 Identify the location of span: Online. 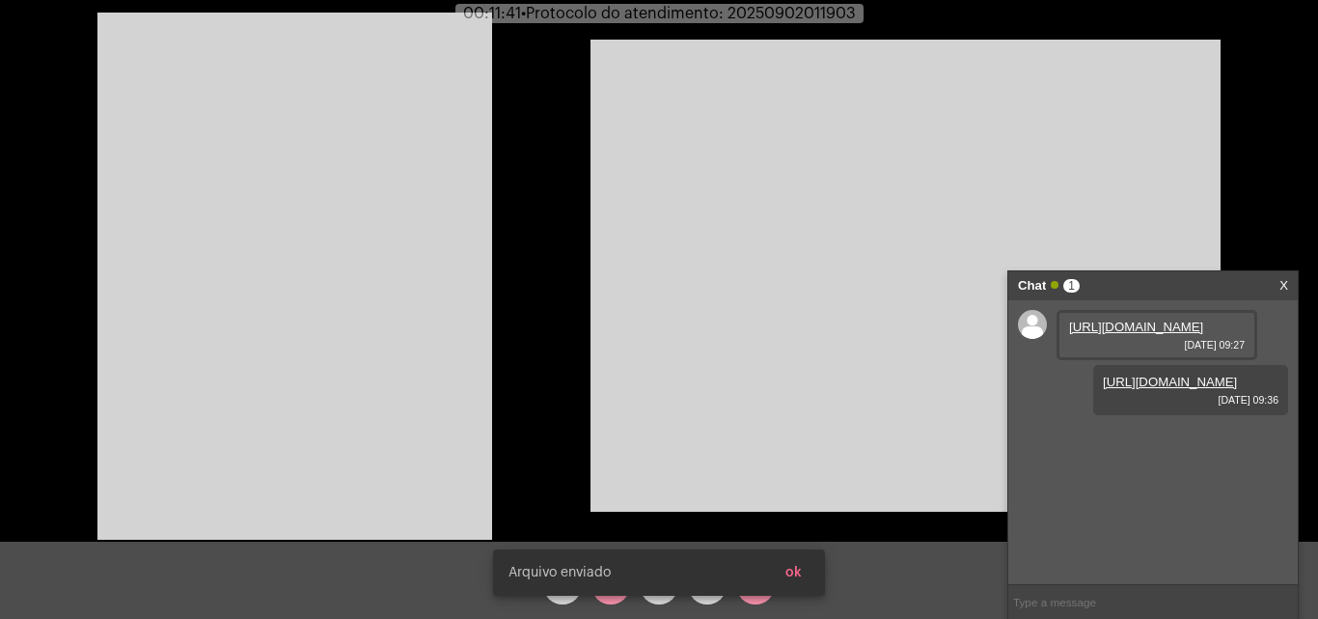
(1055, 285).